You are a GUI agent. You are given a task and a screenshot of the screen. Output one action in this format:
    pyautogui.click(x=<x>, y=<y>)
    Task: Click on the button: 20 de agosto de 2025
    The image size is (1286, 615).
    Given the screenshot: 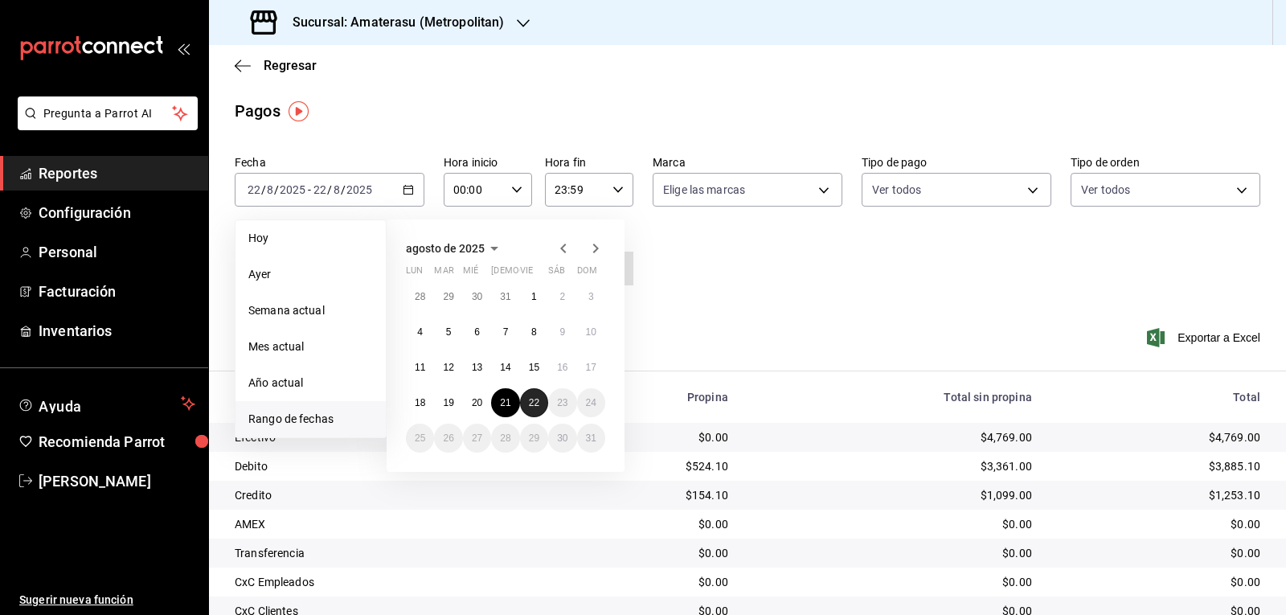 What is the action you would take?
    pyautogui.click(x=477, y=403)
    